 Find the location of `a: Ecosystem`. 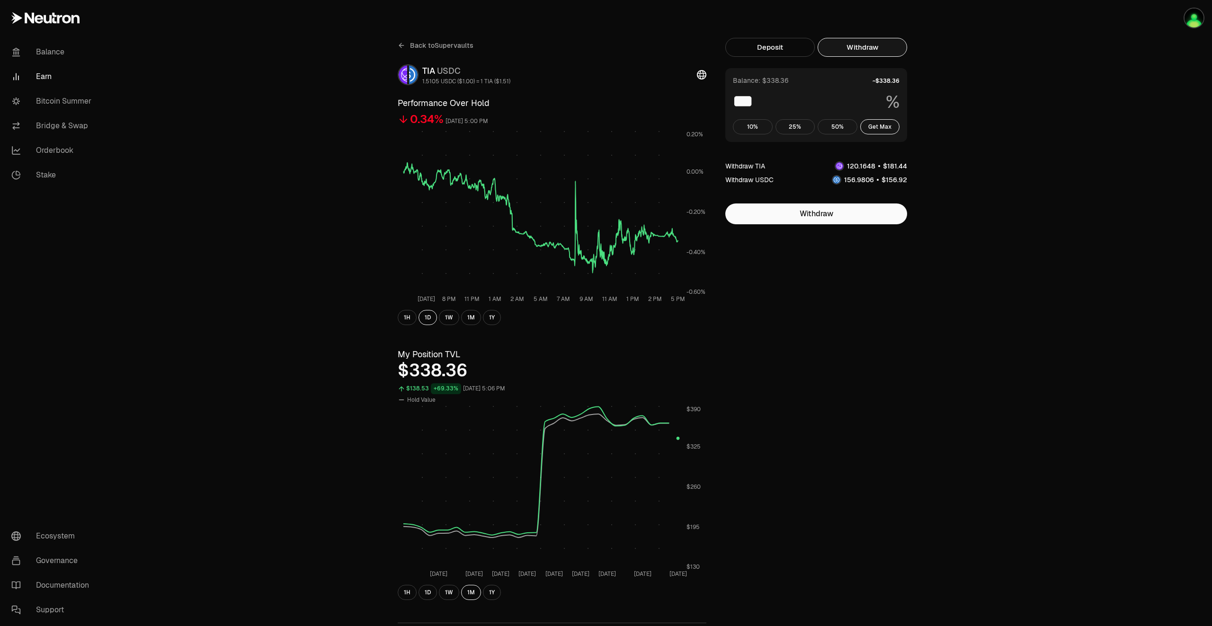

a: Ecosystem is located at coordinates (53, 536).